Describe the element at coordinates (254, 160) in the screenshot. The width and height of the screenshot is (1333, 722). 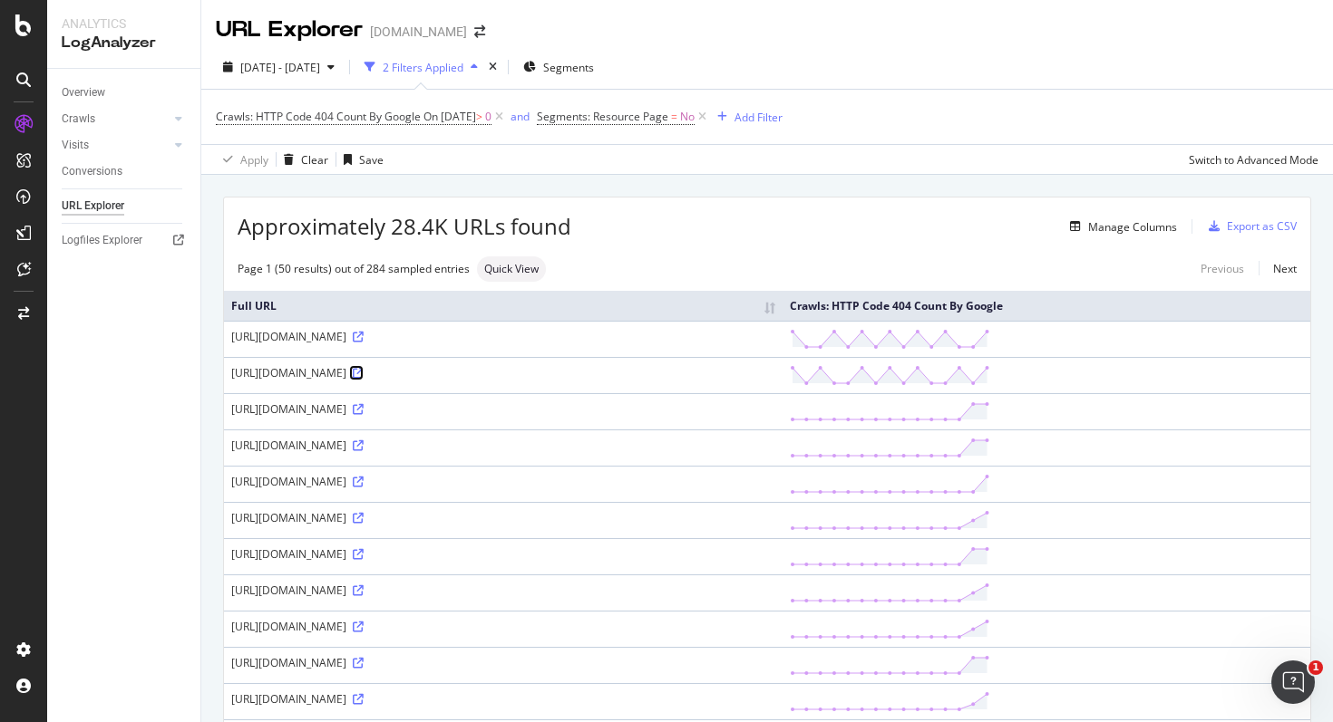
I see `div: Apply` at that location.